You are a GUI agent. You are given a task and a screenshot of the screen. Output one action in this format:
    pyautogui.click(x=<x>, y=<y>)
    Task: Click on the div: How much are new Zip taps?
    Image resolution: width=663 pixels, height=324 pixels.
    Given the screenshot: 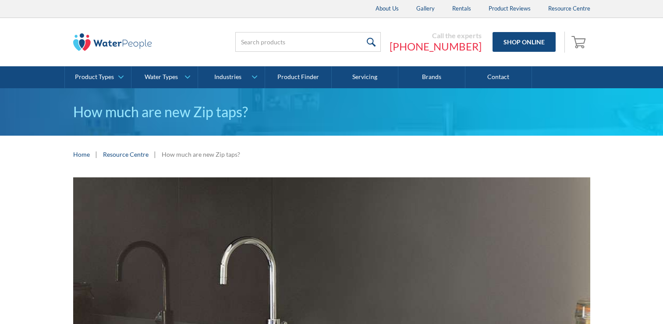 What is the action you would take?
    pyautogui.click(x=201, y=154)
    